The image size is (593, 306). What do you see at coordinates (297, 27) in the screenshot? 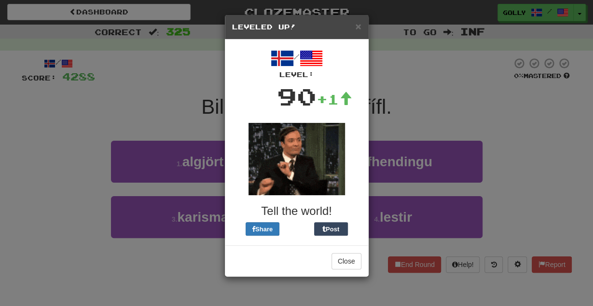
I see `h5: Leveled Up!` at bounding box center [297, 27].